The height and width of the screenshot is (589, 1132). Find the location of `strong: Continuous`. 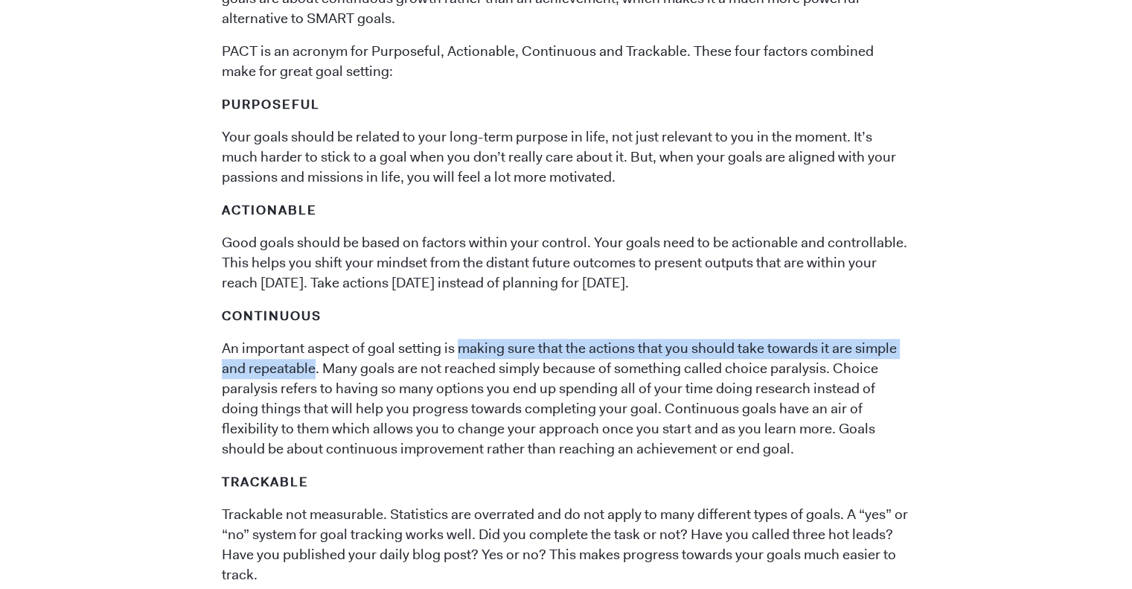

strong: Continuous is located at coordinates (272, 316).